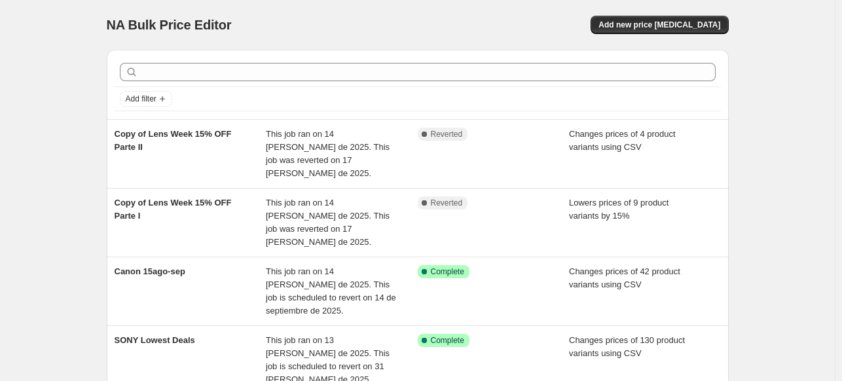  Describe the element at coordinates (627, 346) in the screenshot. I see `span: Changes prices of 130 product variants using CSV` at that location.